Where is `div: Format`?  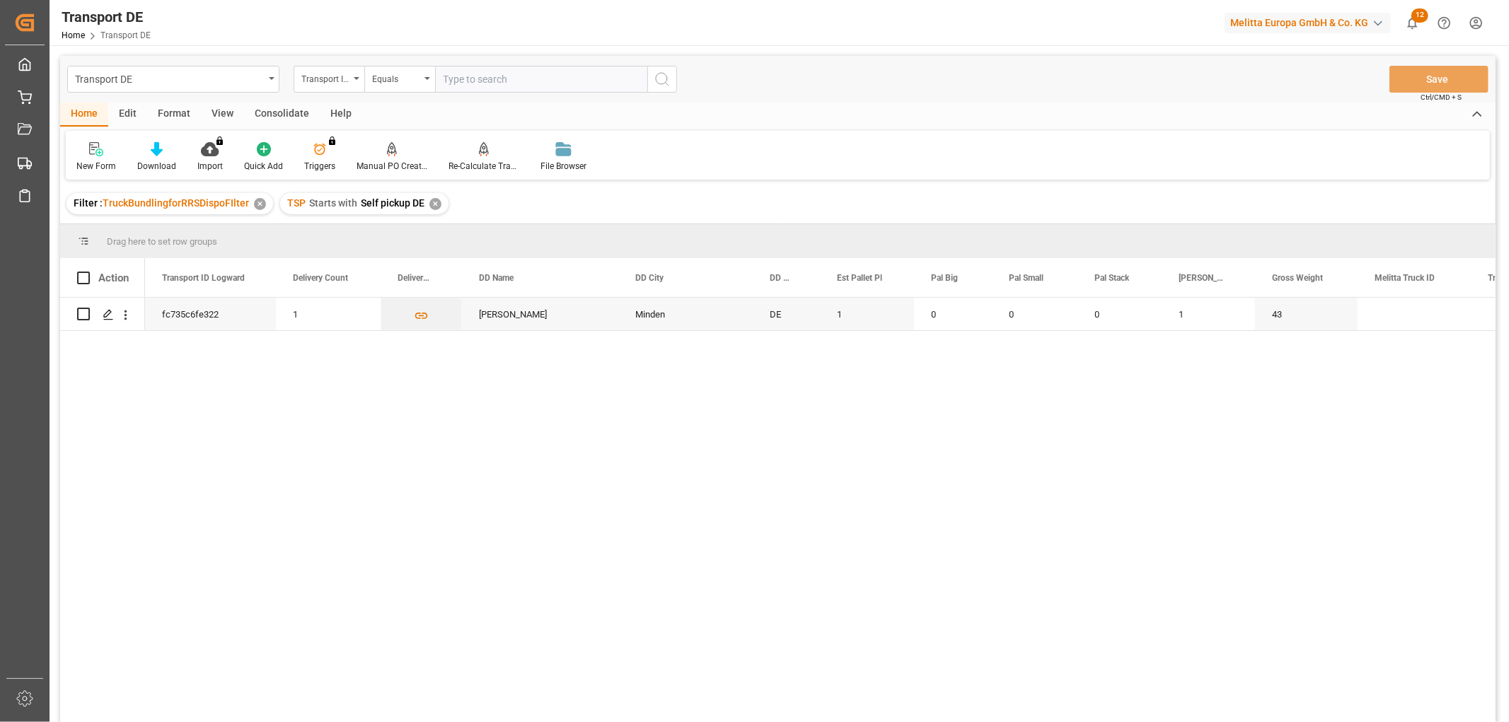
div: Format is located at coordinates (174, 115).